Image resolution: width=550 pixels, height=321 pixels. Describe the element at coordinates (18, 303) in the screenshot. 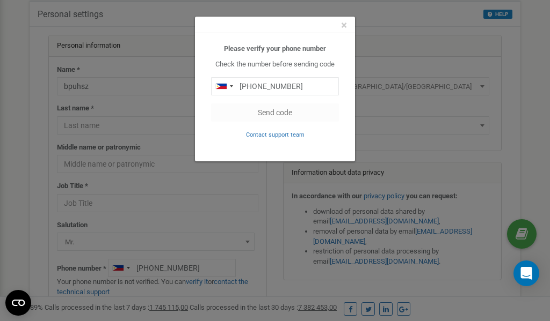

I see `button: Open CMP widget` at that location.